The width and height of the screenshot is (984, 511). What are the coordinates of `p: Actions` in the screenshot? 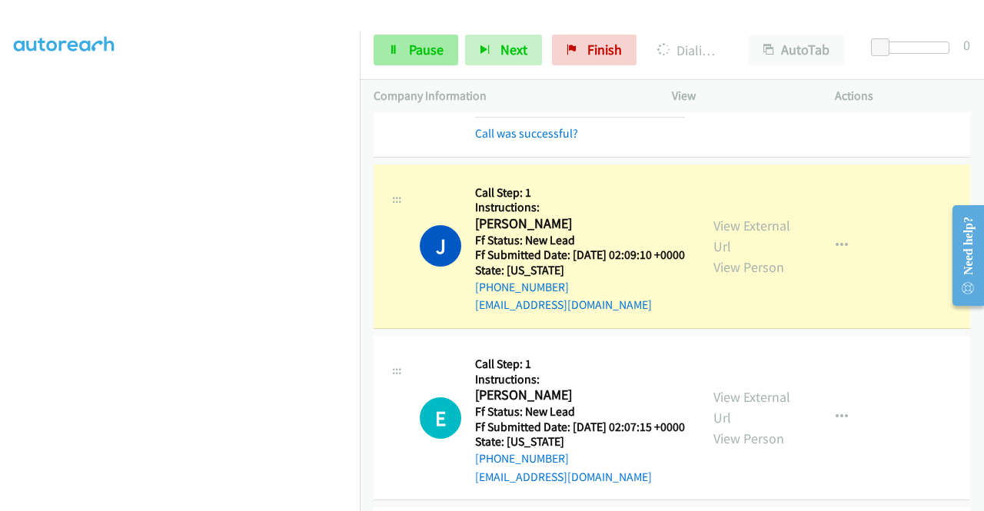 It's located at (902, 96).